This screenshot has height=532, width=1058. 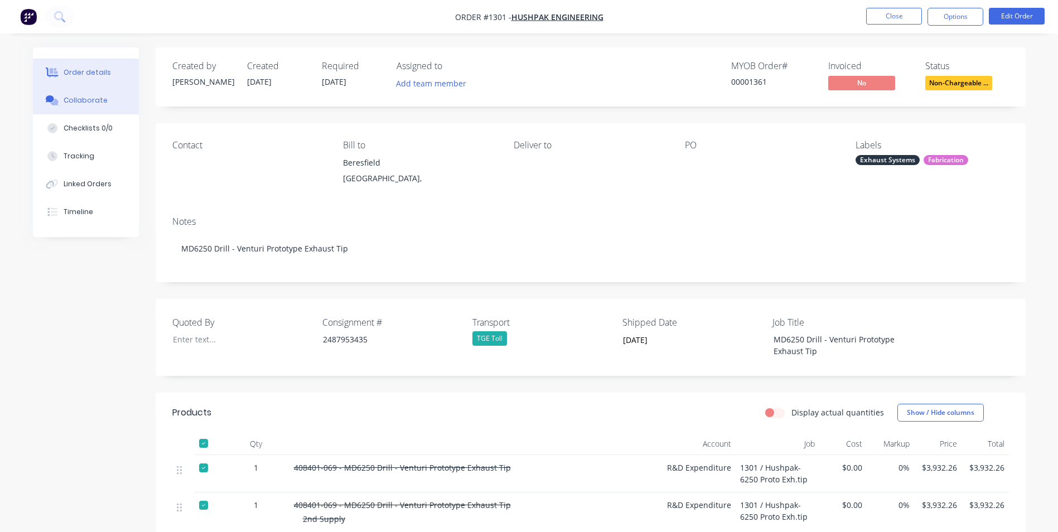 I want to click on div: Timeline, so click(x=78, y=212).